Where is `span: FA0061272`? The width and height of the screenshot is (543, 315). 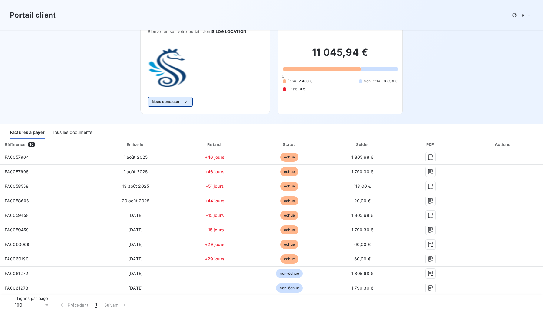
span: FA0061272 is located at coordinates (16, 273).